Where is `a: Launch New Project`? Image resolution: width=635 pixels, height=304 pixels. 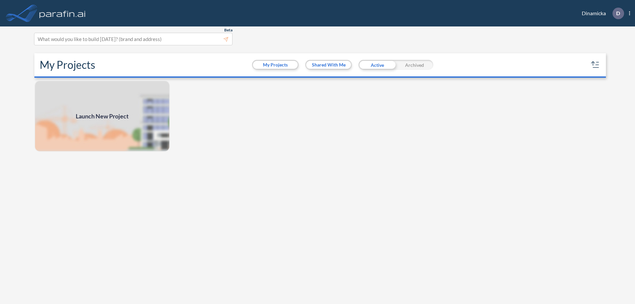
a: Launch New Project is located at coordinates (102, 116).